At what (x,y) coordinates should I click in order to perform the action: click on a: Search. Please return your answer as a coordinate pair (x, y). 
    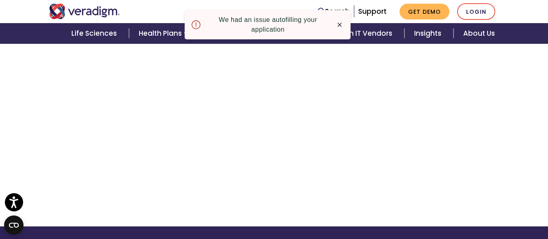
    Looking at the image, I should click on (334, 11).